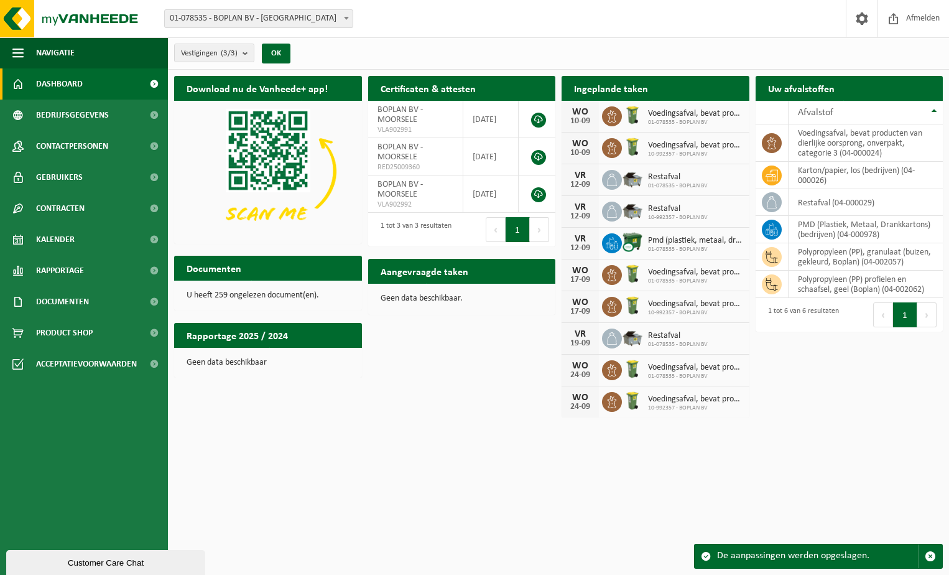 The width and height of the screenshot is (949, 575). What do you see at coordinates (64, 333) in the screenshot?
I see `span: Product Shop` at bounding box center [64, 333].